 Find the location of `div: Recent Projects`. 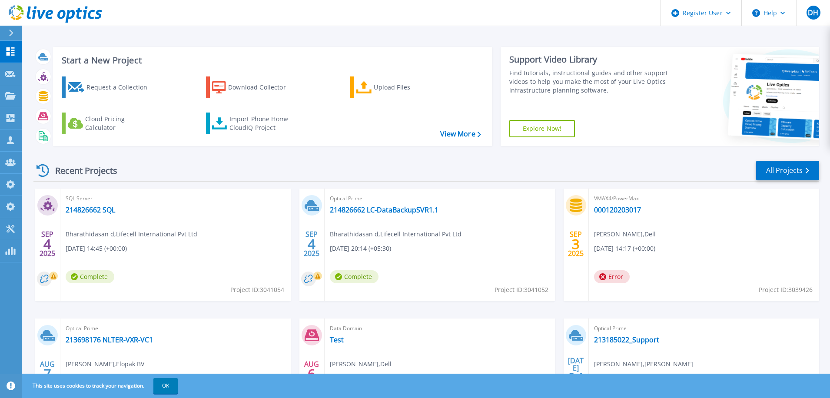

div: Recent Projects is located at coordinates (81, 170).